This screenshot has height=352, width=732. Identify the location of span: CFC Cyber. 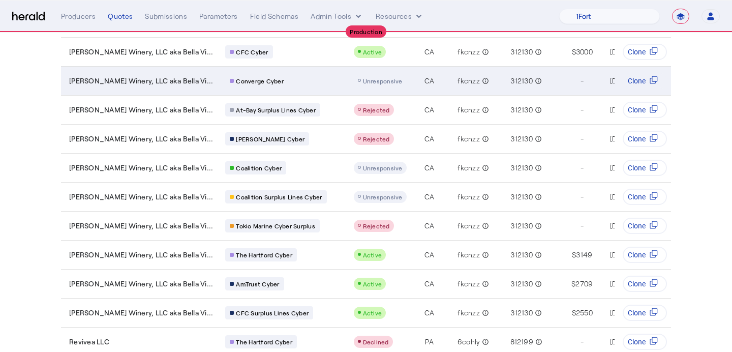
(252, 52).